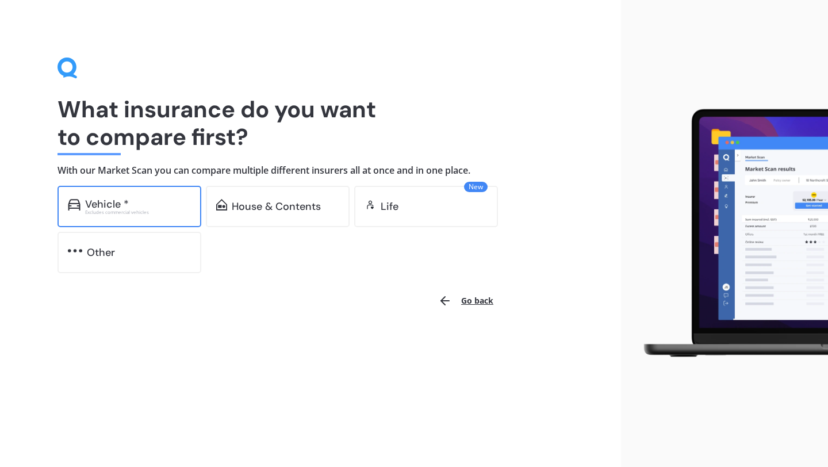  Describe the element at coordinates (729, 233) in the screenshot. I see `img: laptop.webp` at that location.